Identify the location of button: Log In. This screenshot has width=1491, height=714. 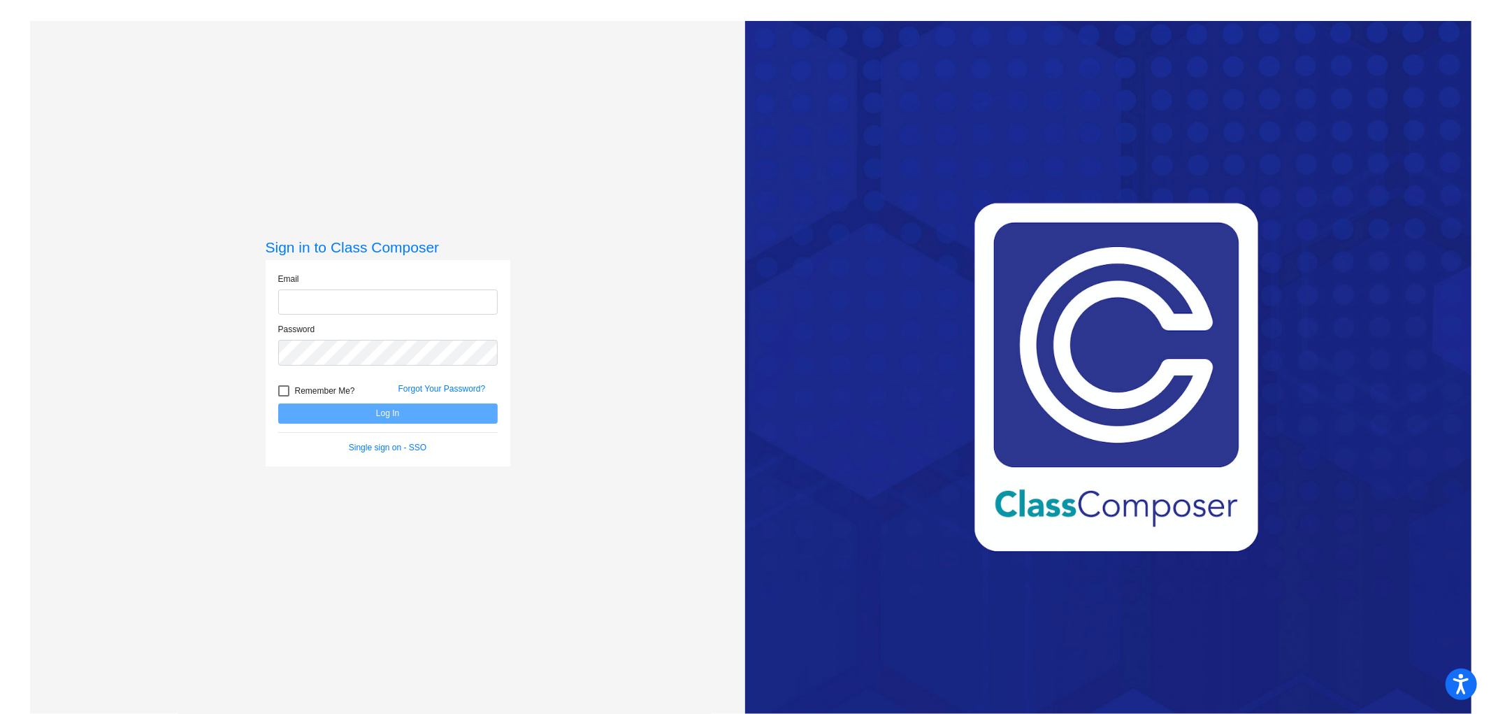
(388, 413).